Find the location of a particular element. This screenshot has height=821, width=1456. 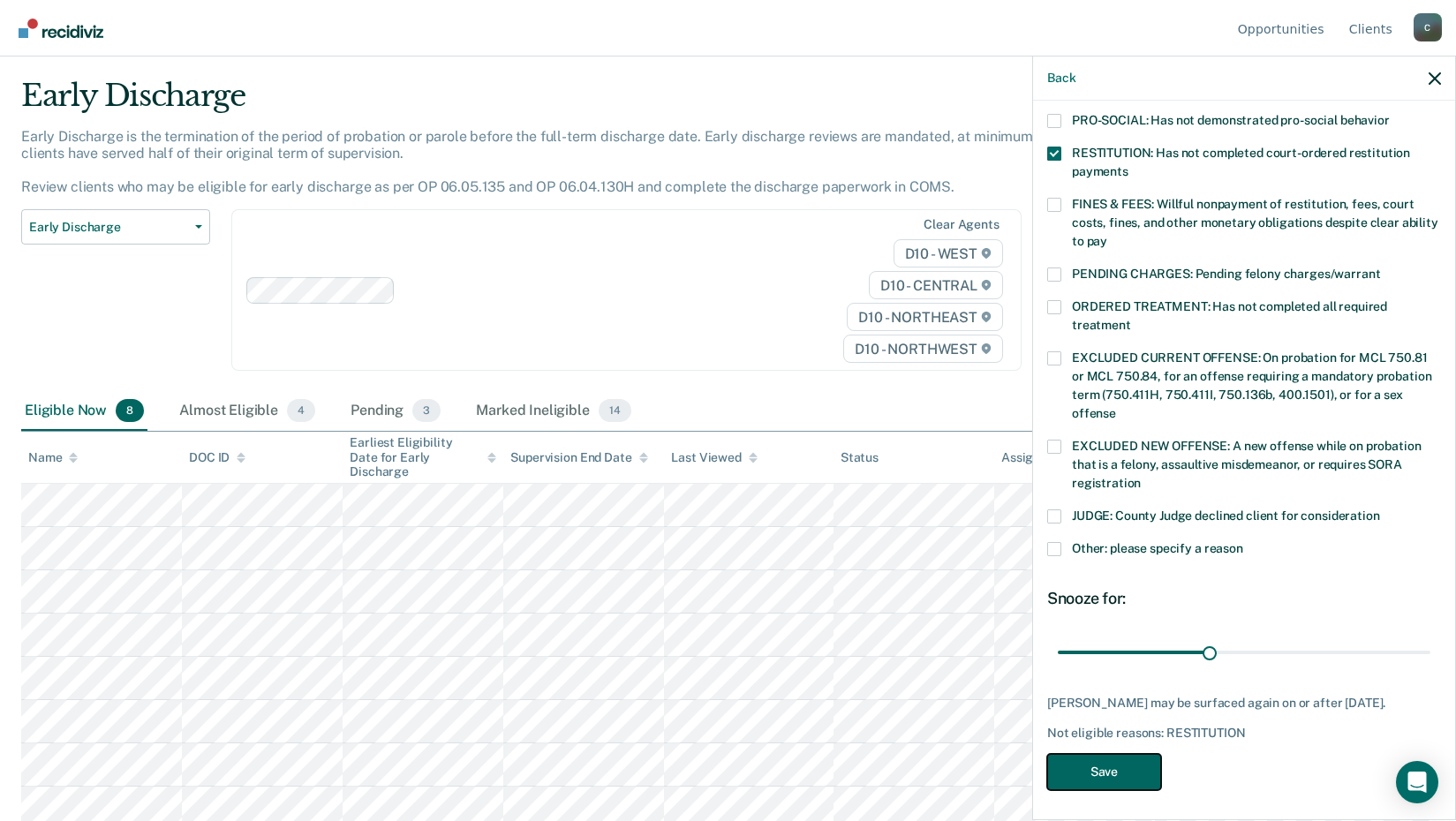

div: Marked Ineligible is located at coordinates (552, 411).